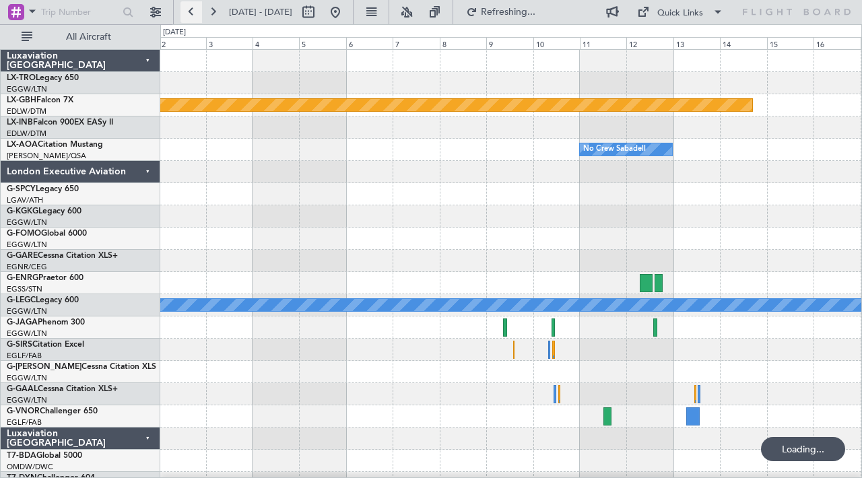 This screenshot has width=862, height=478. I want to click on a: T7-BDAGlobal 5000, so click(44, 456).